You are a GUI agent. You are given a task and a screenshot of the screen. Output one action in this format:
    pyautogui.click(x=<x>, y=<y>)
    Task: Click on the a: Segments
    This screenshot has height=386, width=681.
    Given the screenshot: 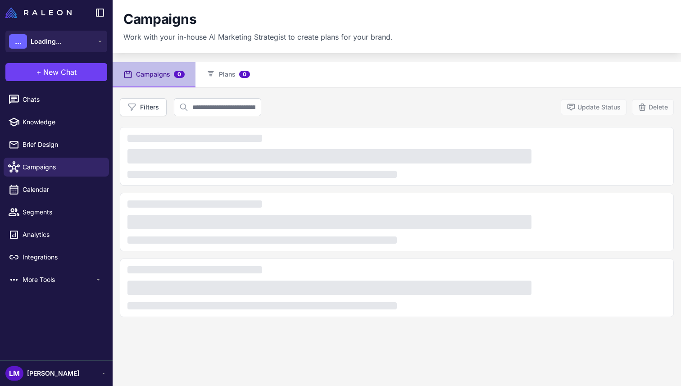 What is the action you would take?
    pyautogui.click(x=56, y=212)
    